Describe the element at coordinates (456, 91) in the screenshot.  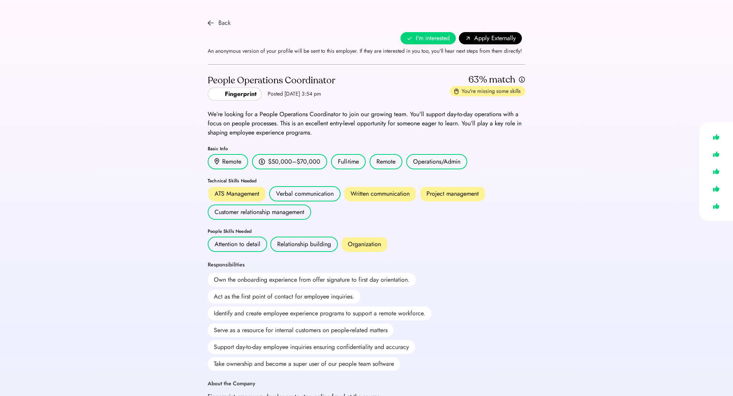
I see `img: missing-skills.svg` at that location.